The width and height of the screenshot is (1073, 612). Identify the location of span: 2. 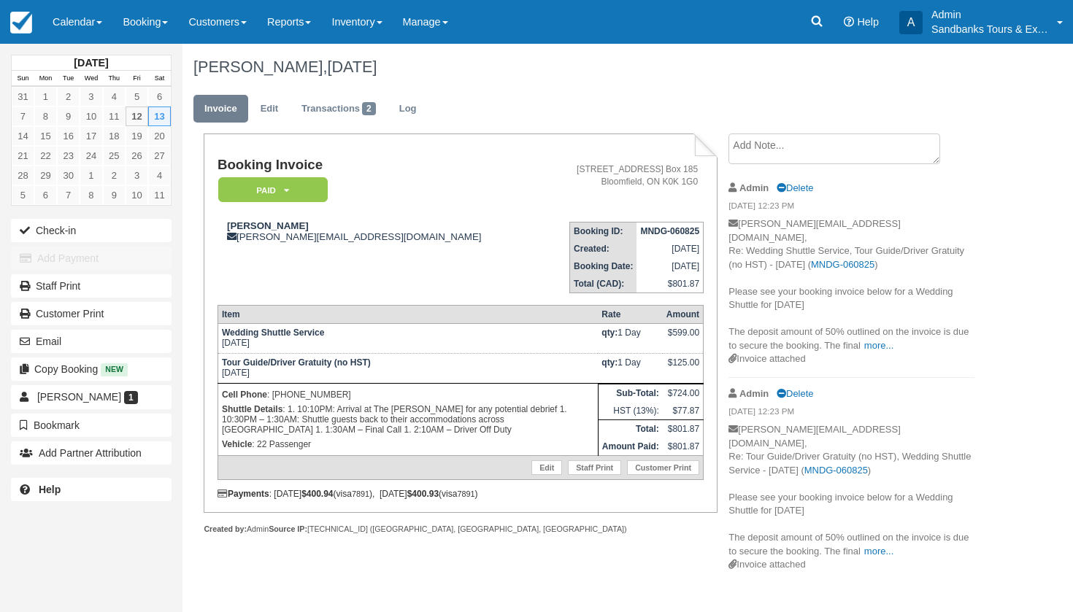
(369, 109).